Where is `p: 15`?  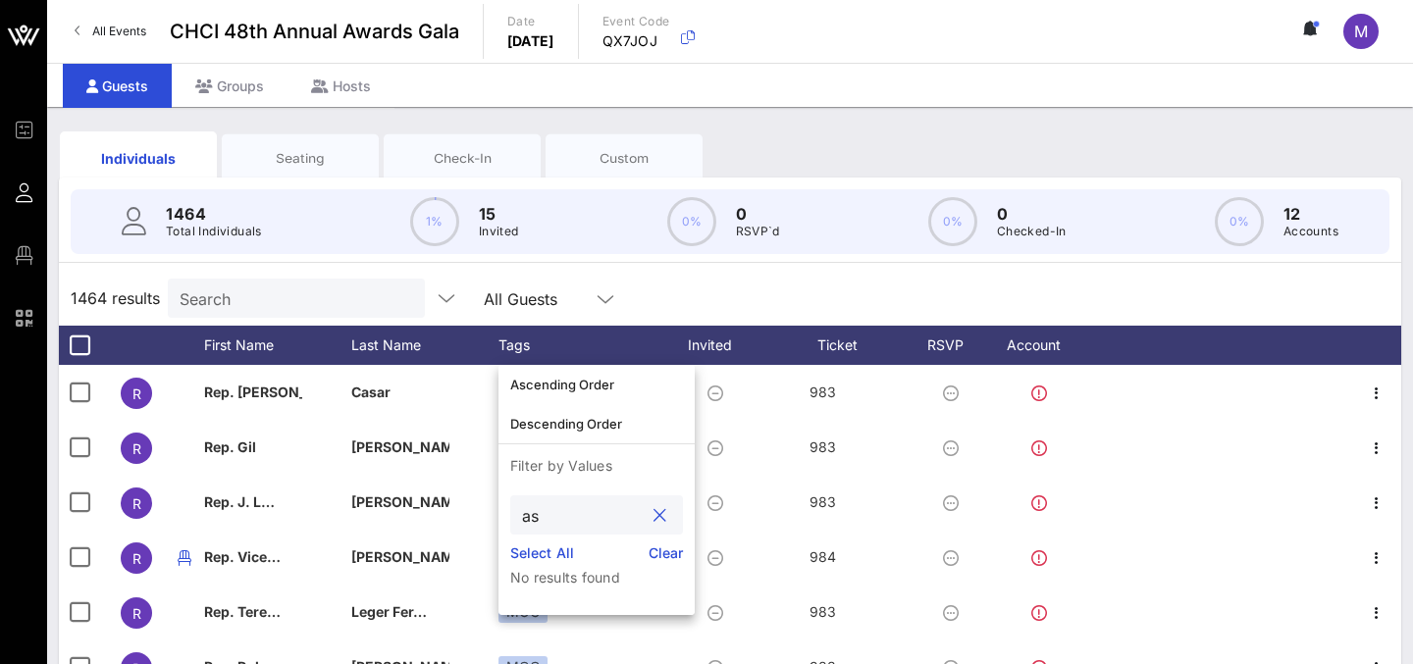
p: 15 is located at coordinates (499, 214).